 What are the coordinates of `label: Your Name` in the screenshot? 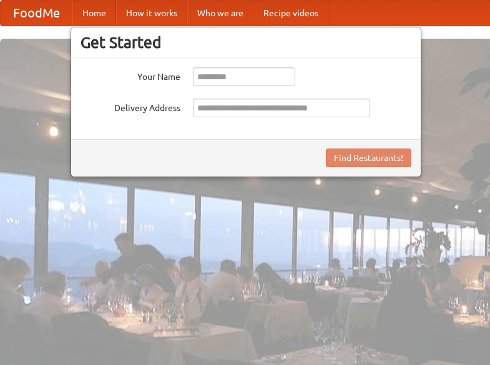 It's located at (130, 75).